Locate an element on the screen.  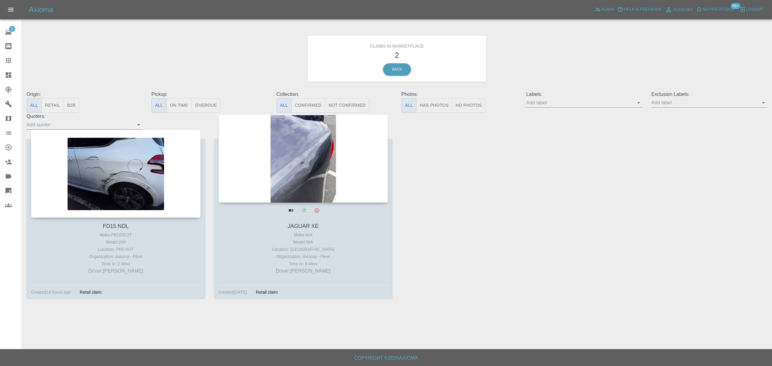
div: Location: PR5 6UT is located at coordinates (116, 249).